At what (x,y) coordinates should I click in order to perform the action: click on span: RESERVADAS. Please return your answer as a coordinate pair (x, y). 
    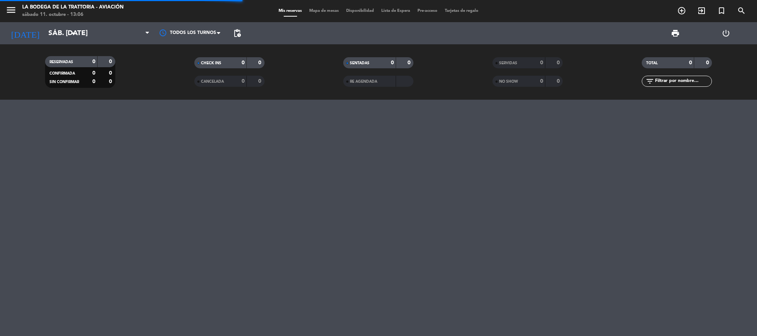
    Looking at the image, I should click on (61, 62).